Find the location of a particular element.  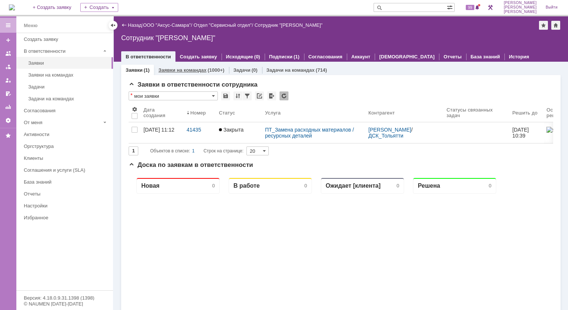

a: Задачи на командах is located at coordinates (291, 70).